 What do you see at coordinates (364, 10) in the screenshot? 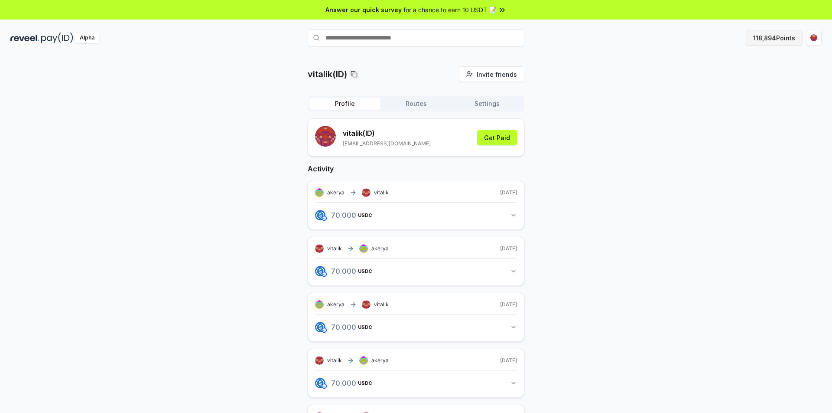
I see `span: Answer our quick survey` at bounding box center [364, 10].